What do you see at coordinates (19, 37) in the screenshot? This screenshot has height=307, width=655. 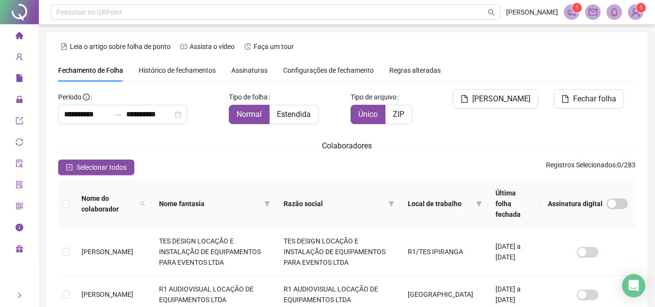 I see `span: home` at bounding box center [19, 37].